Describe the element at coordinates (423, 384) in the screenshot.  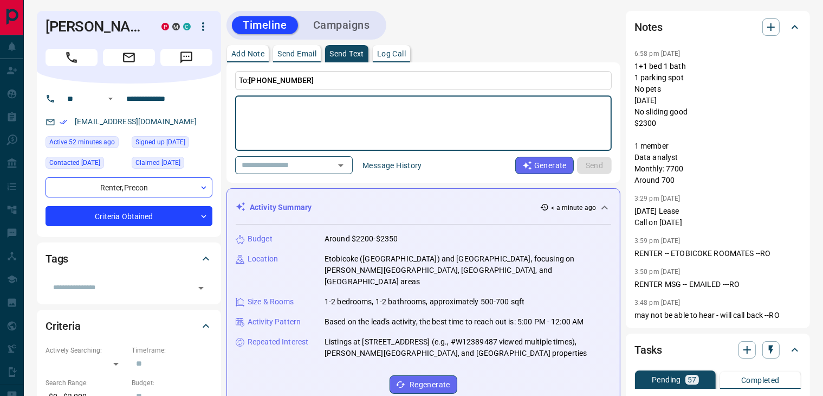
I see `button: Regenerate` at that location.